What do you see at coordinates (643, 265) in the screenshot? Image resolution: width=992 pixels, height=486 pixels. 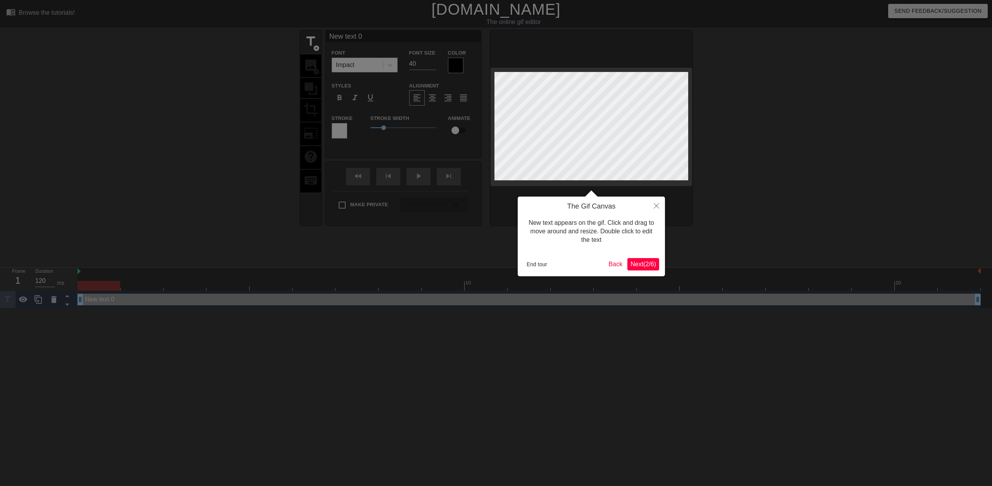 I see `button: Next` at bounding box center [643, 265].